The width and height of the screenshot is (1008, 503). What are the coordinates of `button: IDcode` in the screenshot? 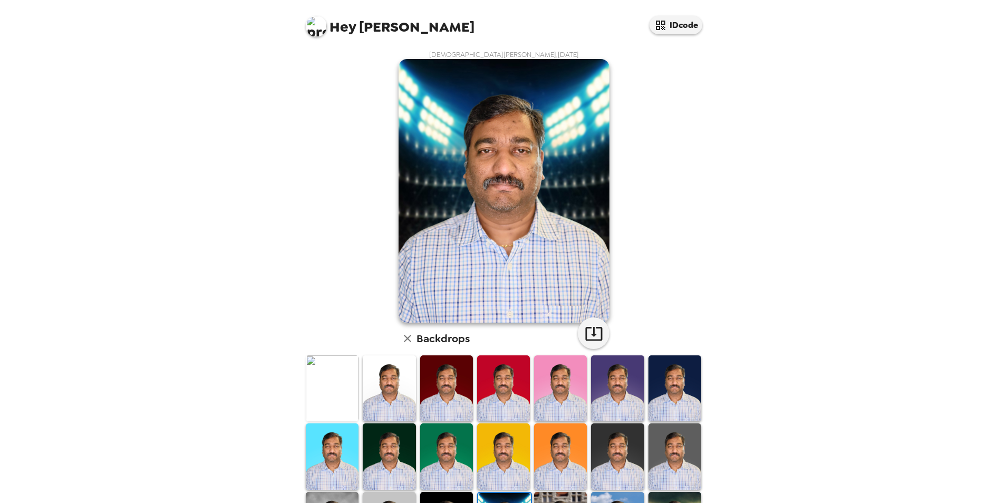 It's located at (676, 25).